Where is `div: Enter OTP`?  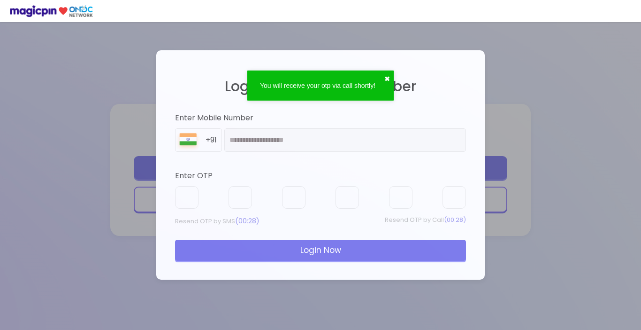 div: Enter OTP is located at coordinates (321, 176).